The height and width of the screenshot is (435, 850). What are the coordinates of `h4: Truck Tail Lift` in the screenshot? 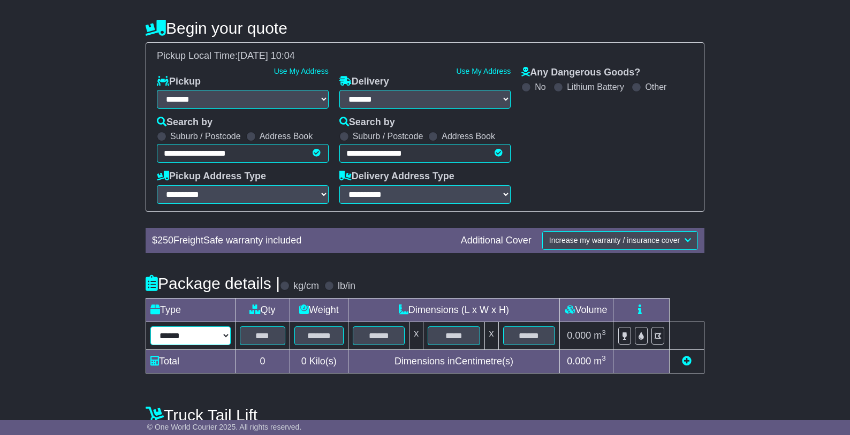 It's located at (425, 415).